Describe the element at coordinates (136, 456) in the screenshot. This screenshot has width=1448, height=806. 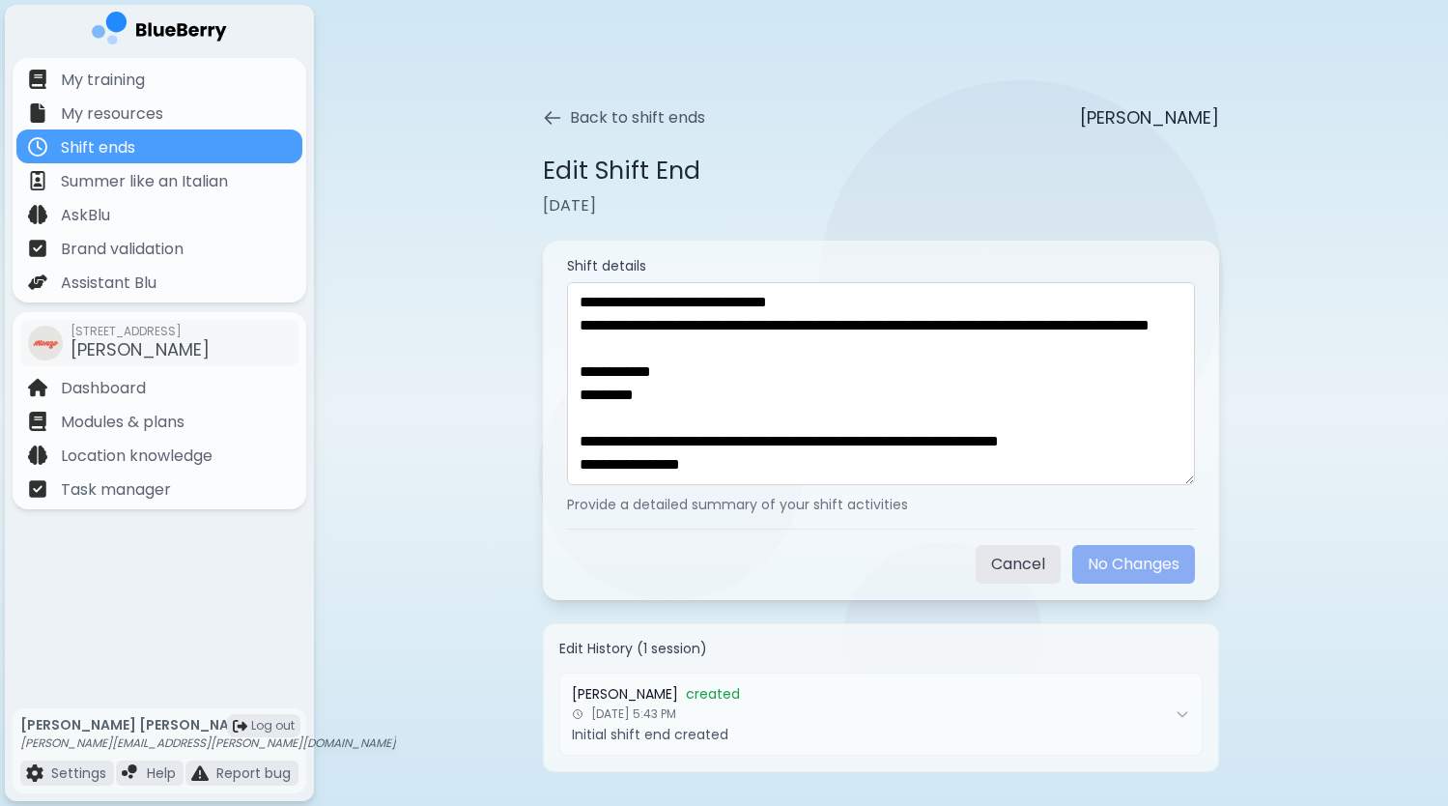
I see `p: Location knowledge` at that location.